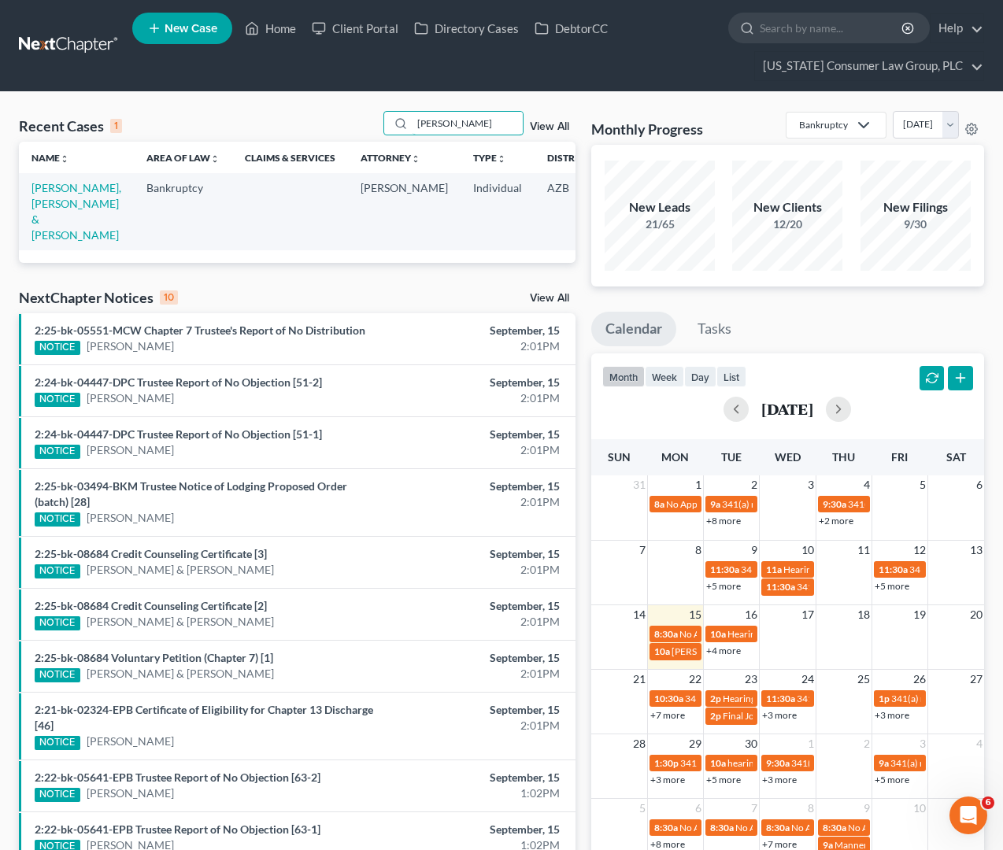 This screenshot has height=850, width=1003. I want to click on span: 6, so click(979, 485).